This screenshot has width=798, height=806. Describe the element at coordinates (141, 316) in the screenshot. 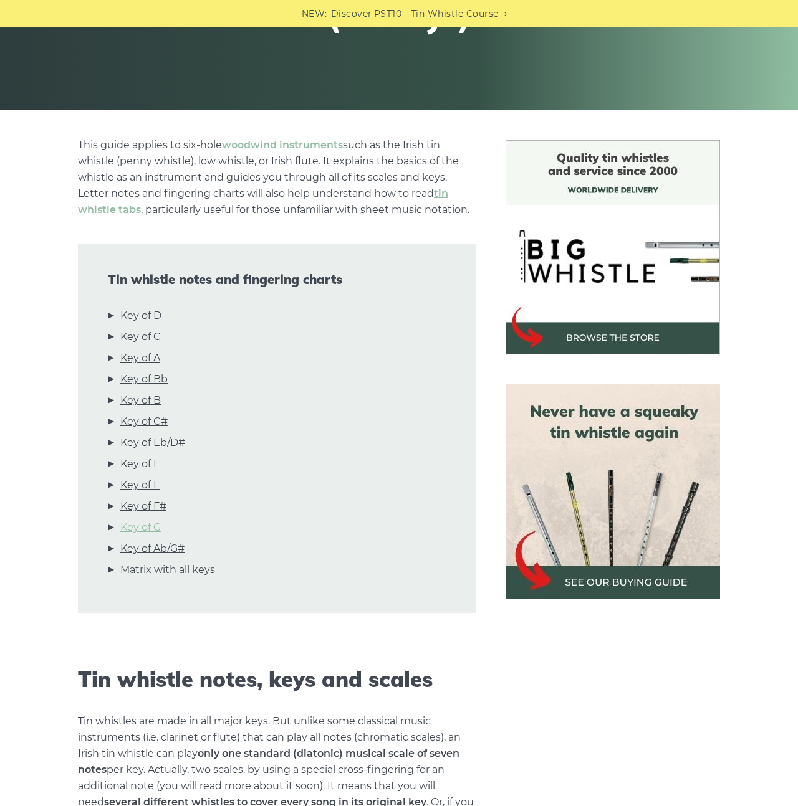

I see `a: Key of D` at that location.